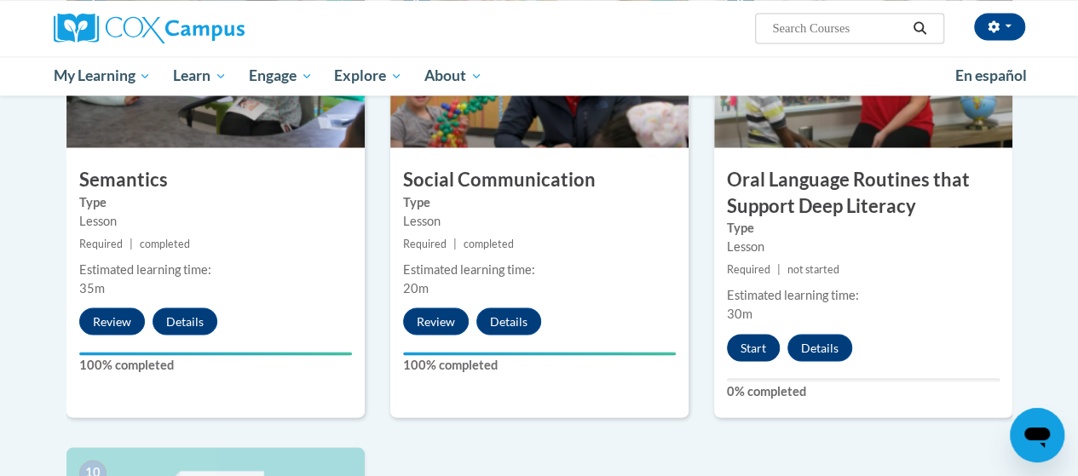 This screenshot has width=1078, height=476. What do you see at coordinates (920, 28) in the screenshot?
I see `button: Search` at bounding box center [920, 28].